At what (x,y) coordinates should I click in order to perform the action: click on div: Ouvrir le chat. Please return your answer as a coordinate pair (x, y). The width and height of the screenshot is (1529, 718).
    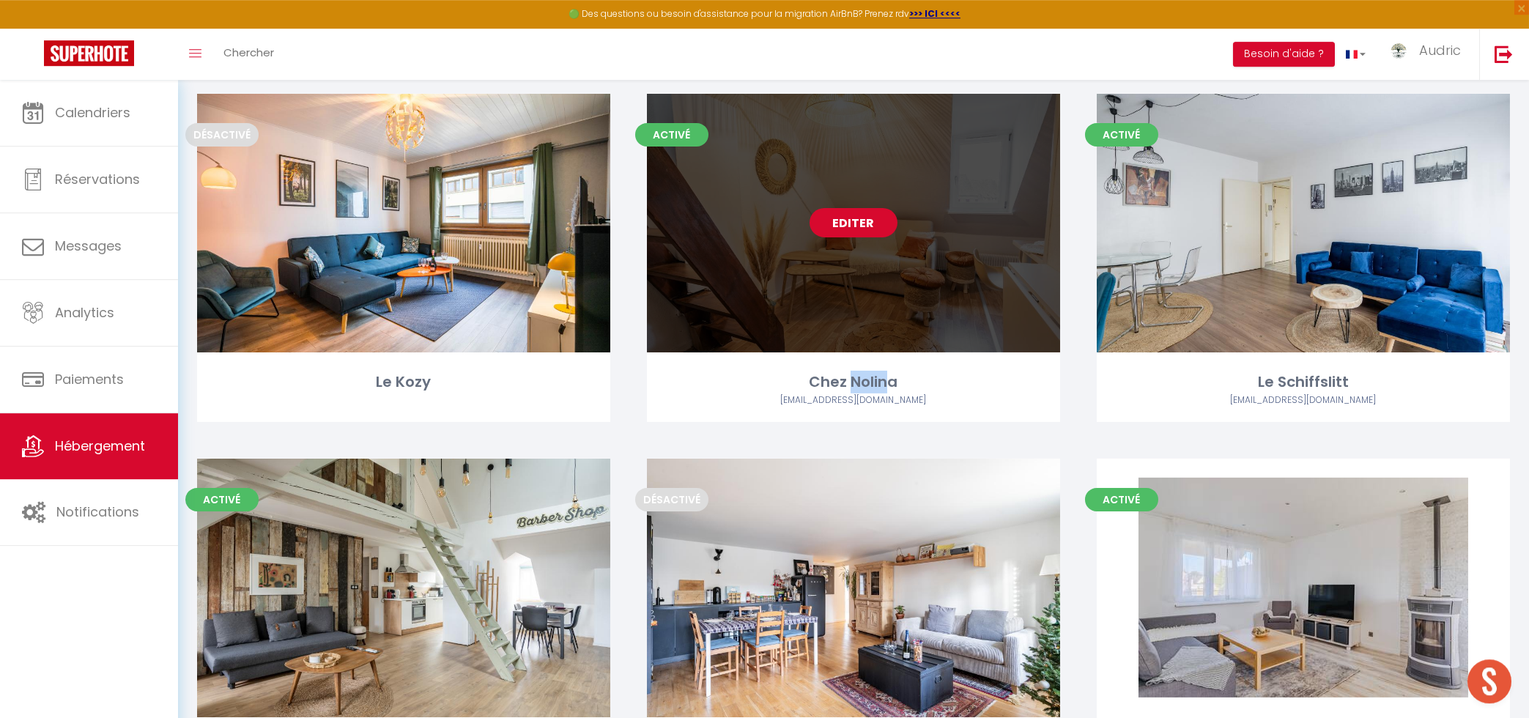
    Looking at the image, I should click on (1489, 681).